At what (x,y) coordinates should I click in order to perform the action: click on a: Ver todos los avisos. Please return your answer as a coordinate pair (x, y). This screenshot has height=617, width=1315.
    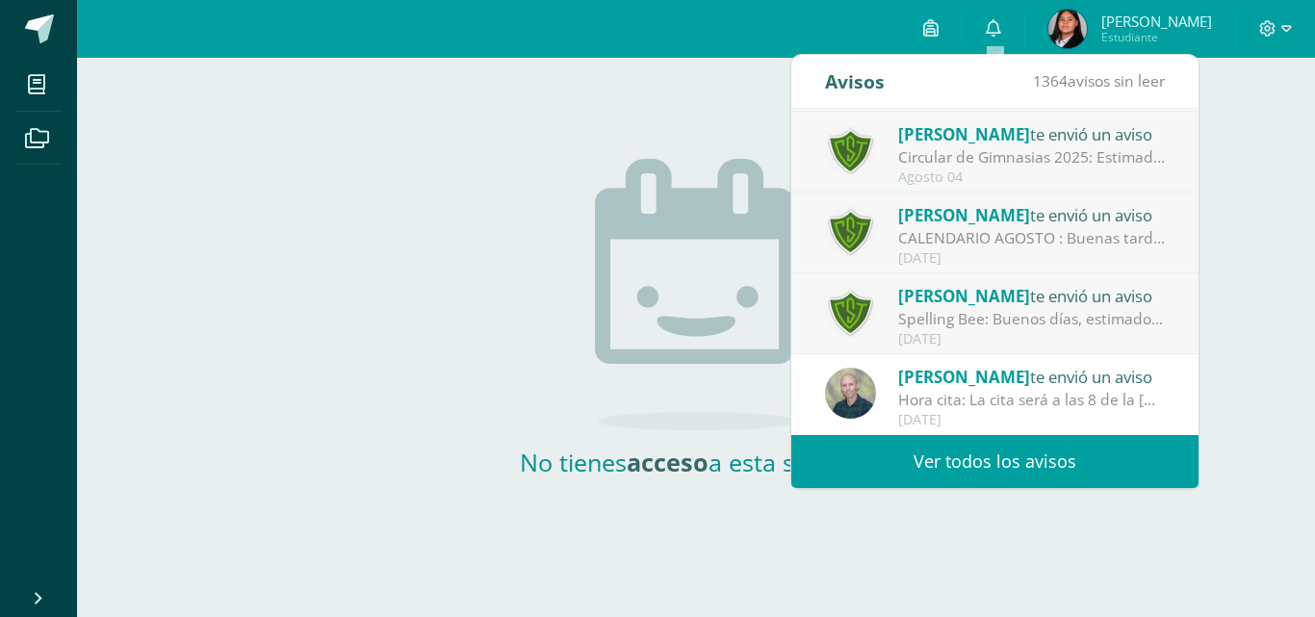
    Looking at the image, I should click on (995, 461).